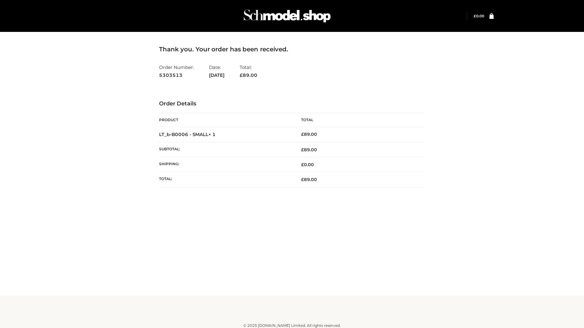 The image size is (584, 328). What do you see at coordinates (212, 134) in the screenshot?
I see `strong: × 1` at bounding box center [212, 134].